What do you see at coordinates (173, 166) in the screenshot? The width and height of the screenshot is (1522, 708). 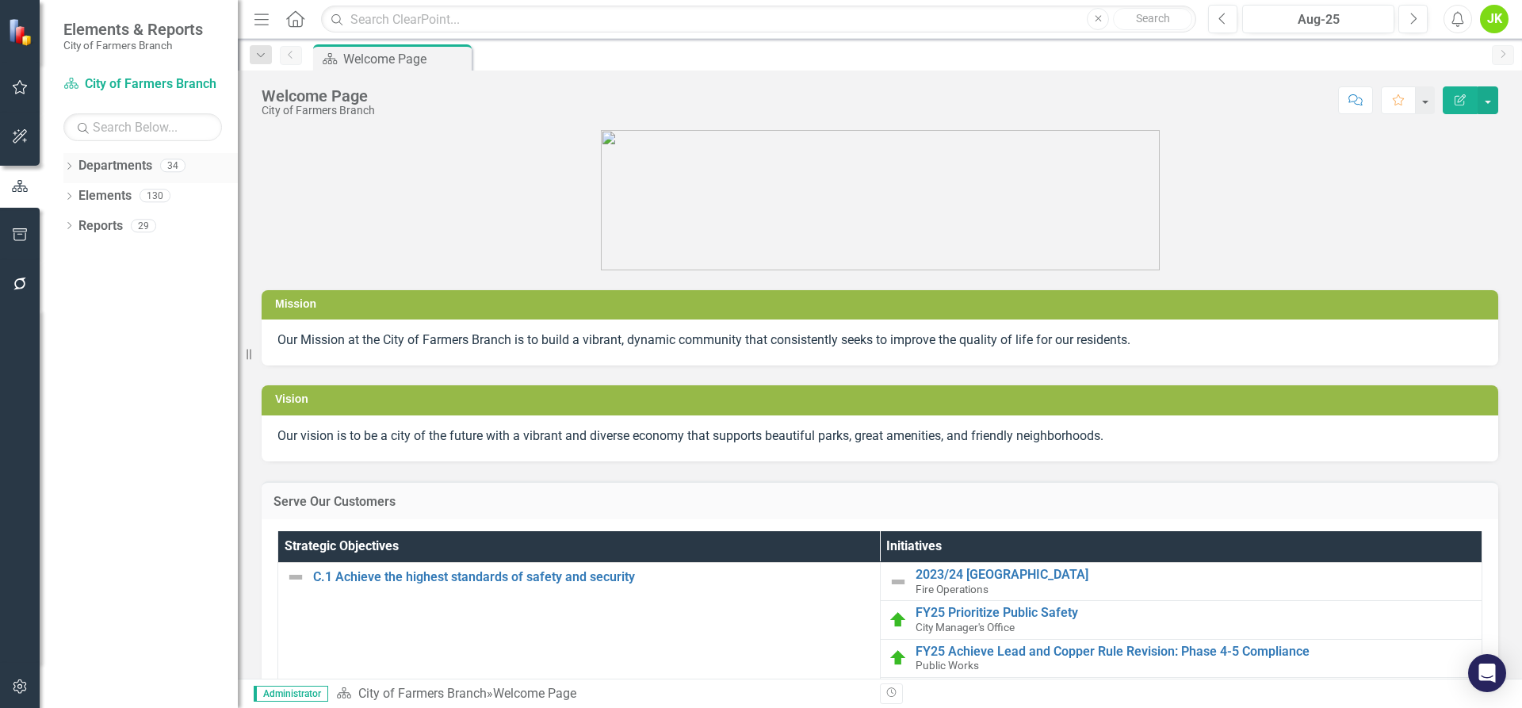 I see `div: 34` at bounding box center [173, 166].